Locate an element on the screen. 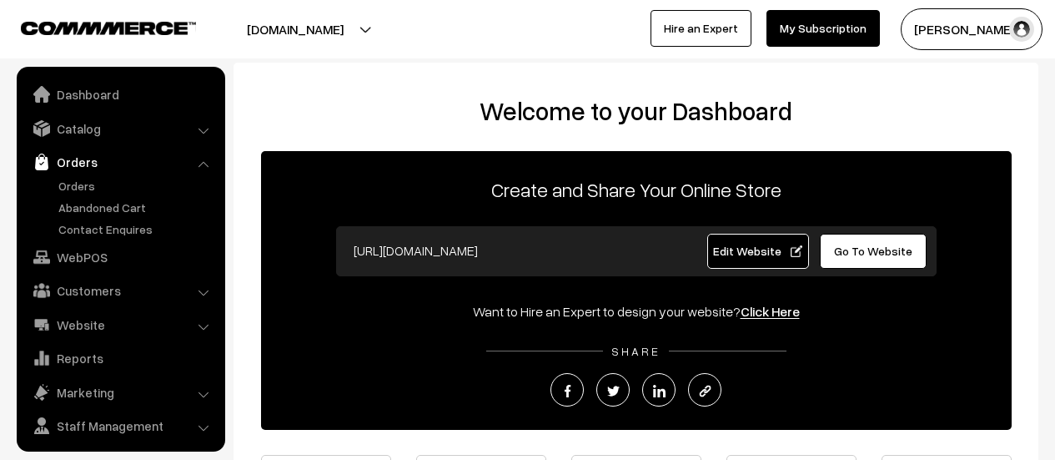  span: Edit Website is located at coordinates (758, 250).